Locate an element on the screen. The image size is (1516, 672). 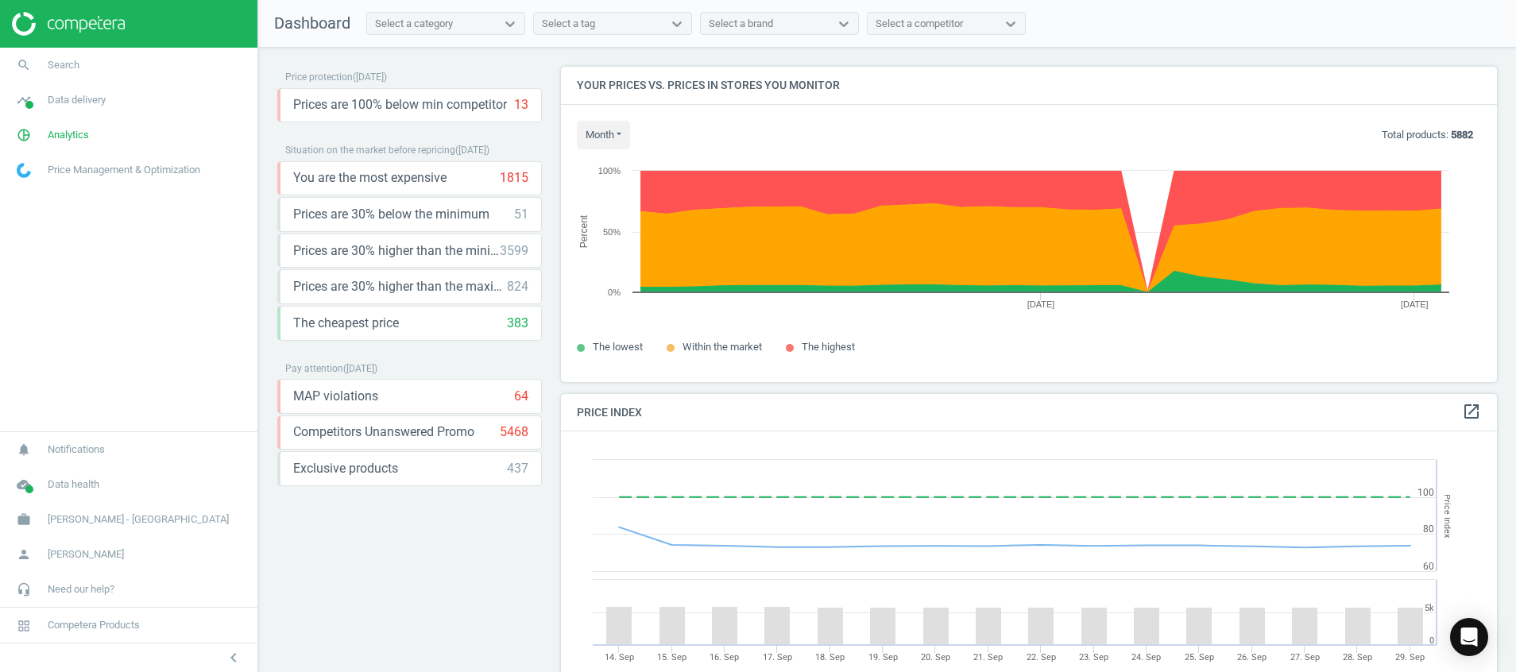
span: Situation on the market before repricing is located at coordinates (370, 150).